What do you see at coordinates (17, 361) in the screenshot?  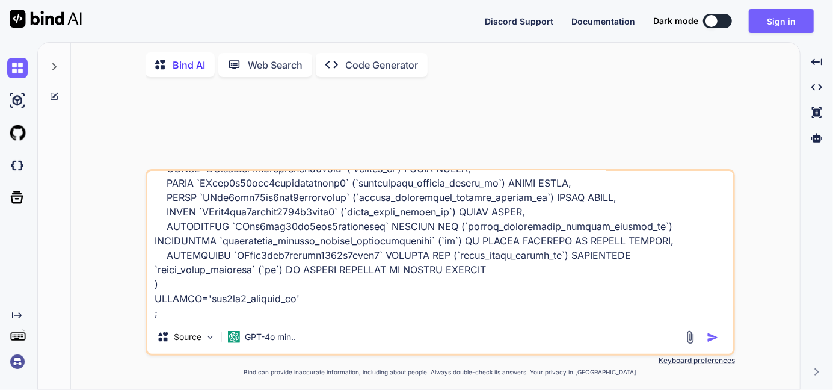 I see `img: signin` at bounding box center [17, 361].